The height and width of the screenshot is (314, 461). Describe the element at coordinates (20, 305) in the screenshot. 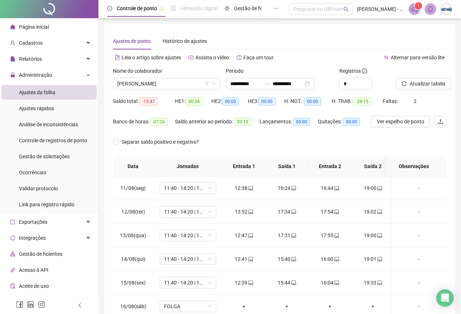

I see `span: facebook` at that location.